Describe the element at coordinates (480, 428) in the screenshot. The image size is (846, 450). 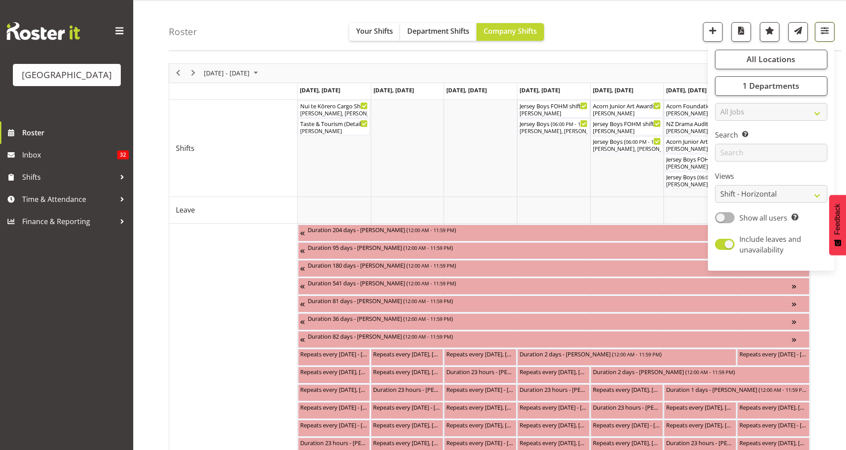
I see `div: Unavailability"s event - Repeats every monday, tuesday, wednesday, thursday, friday - Elea Hargre...` at that location.